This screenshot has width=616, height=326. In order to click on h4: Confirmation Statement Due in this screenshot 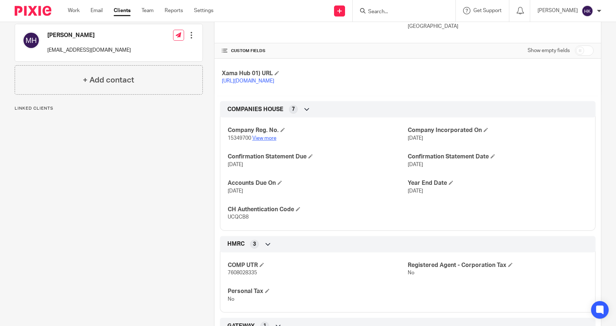, I will do `click(317, 156)`.